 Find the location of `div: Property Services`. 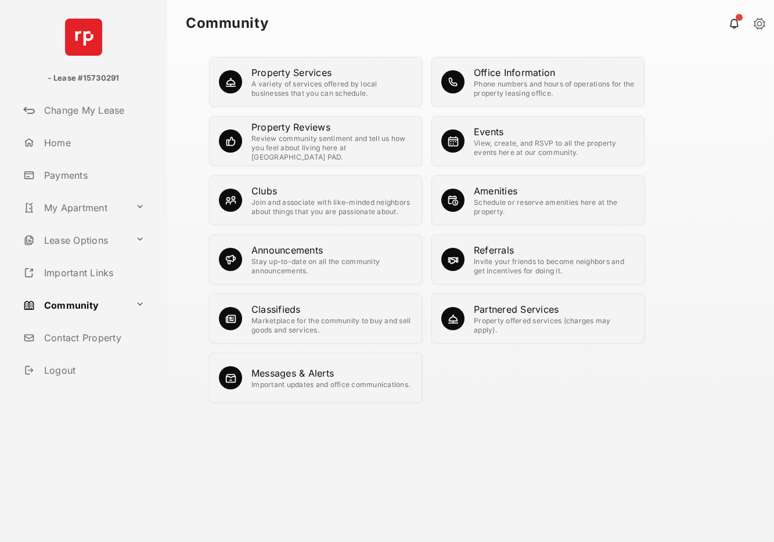

div: Property Services is located at coordinates (332, 73).